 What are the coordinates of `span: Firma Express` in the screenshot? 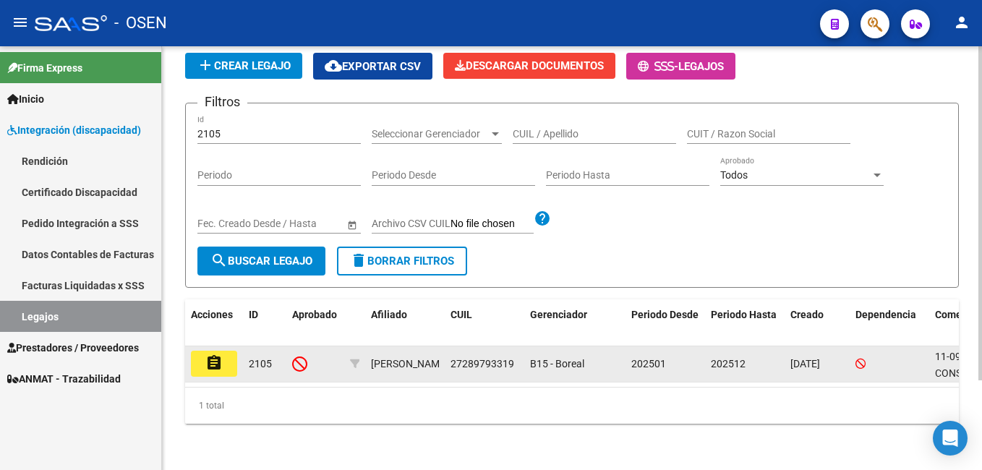 It's located at (45, 68).